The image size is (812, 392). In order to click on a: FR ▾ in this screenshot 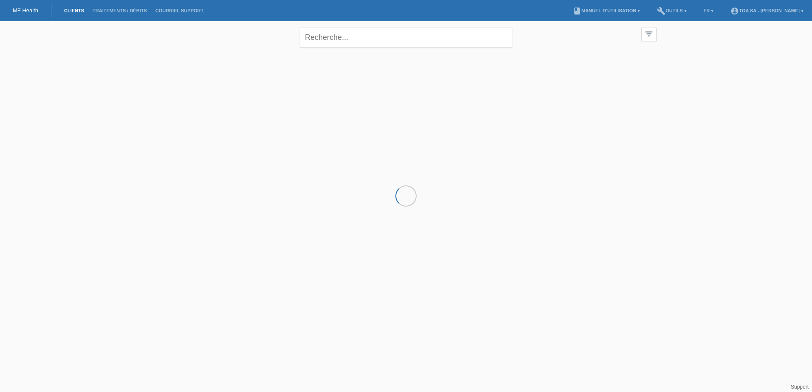, I will do `click(709, 11)`.